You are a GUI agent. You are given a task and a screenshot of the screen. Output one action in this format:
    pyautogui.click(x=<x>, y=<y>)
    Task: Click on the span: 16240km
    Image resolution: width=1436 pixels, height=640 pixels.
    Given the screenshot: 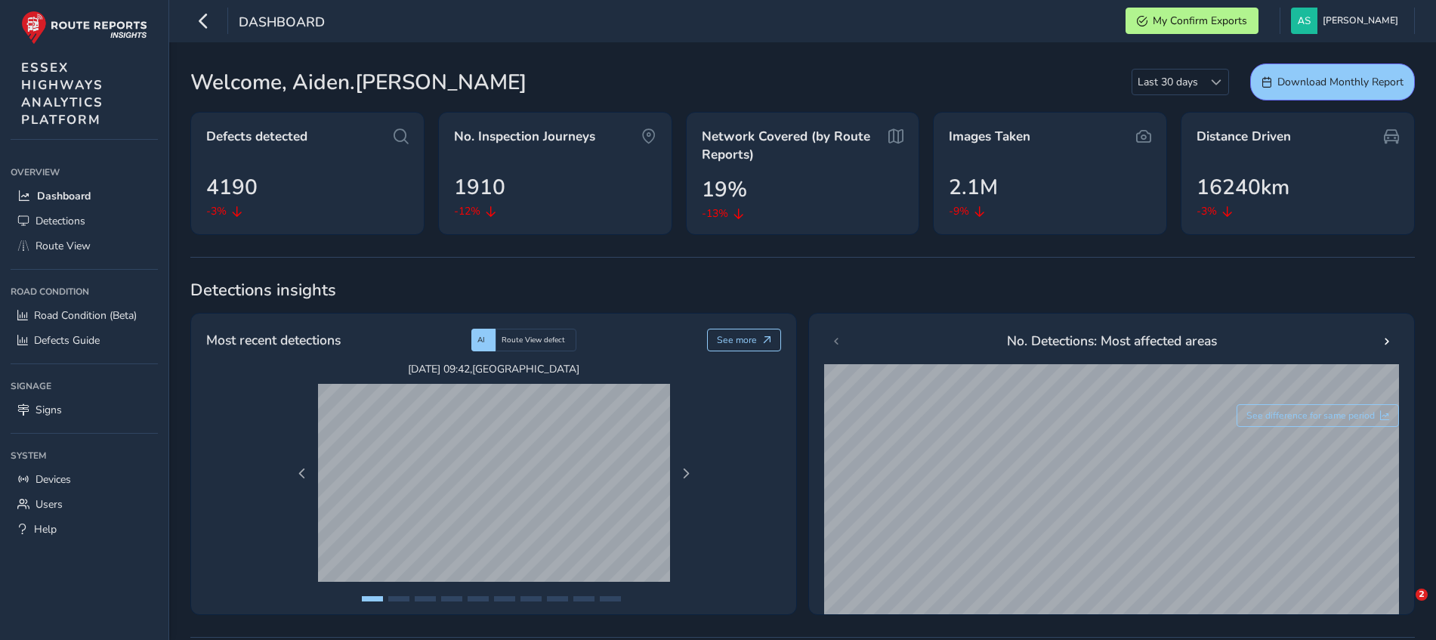 What is the action you would take?
    pyautogui.click(x=1243, y=187)
    